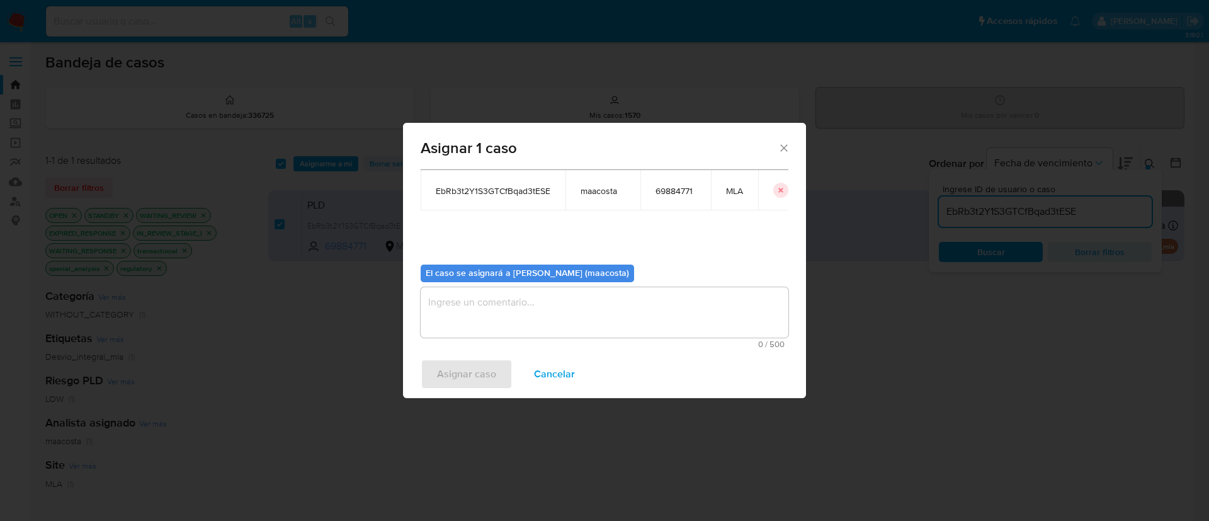 Image resolution: width=1209 pixels, height=521 pixels. I want to click on span: 69884771, so click(676, 191).